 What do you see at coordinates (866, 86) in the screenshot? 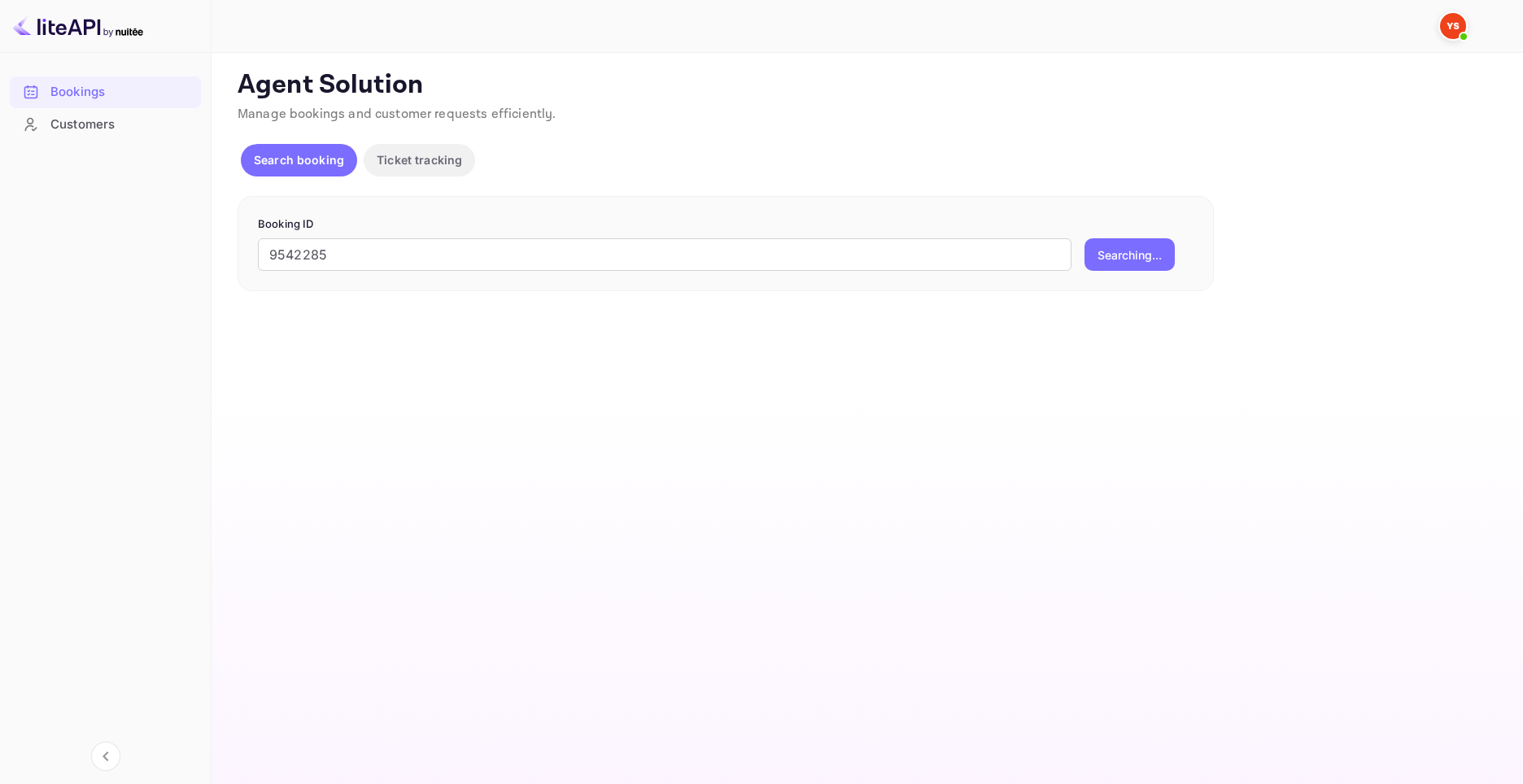
I see `p: Agent Solution` at bounding box center [866, 86].